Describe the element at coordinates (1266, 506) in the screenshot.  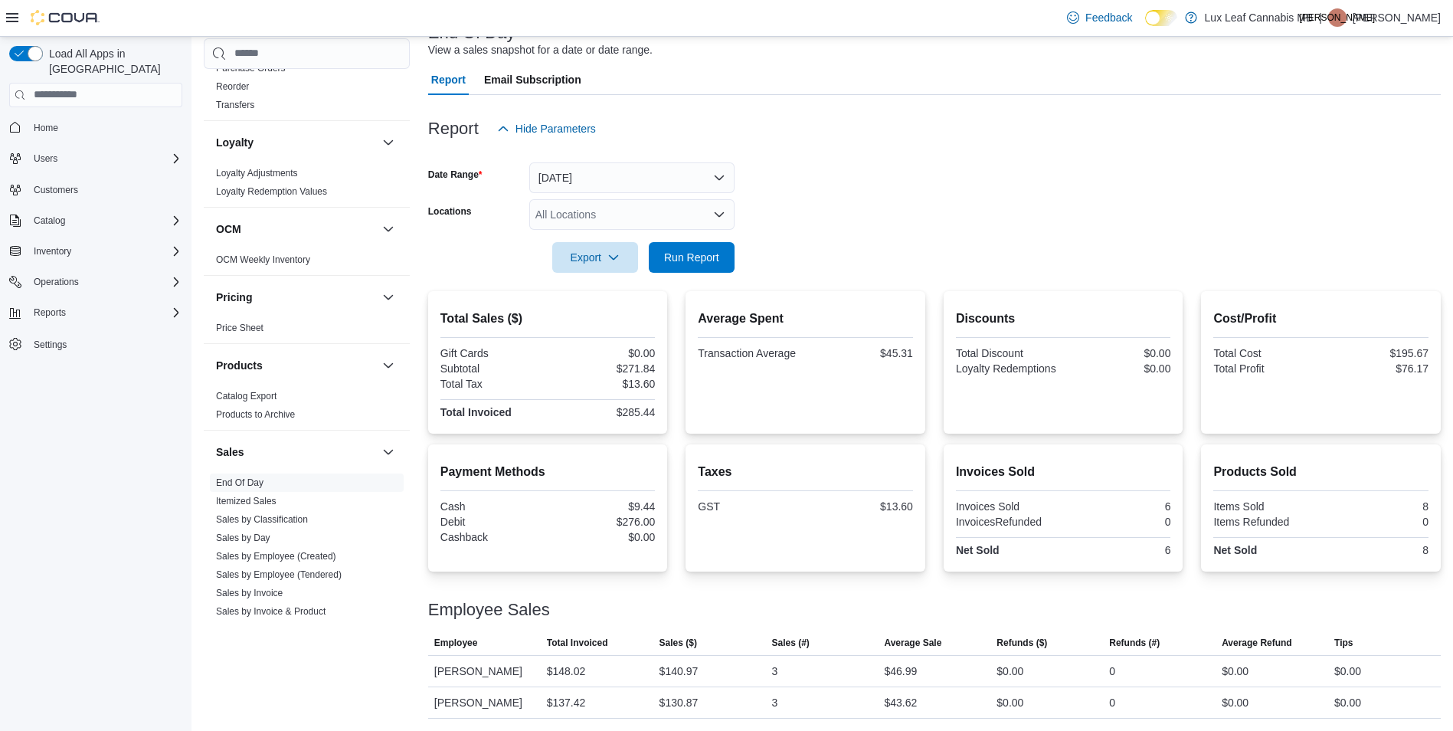
I see `div: Items Sold` at that location.